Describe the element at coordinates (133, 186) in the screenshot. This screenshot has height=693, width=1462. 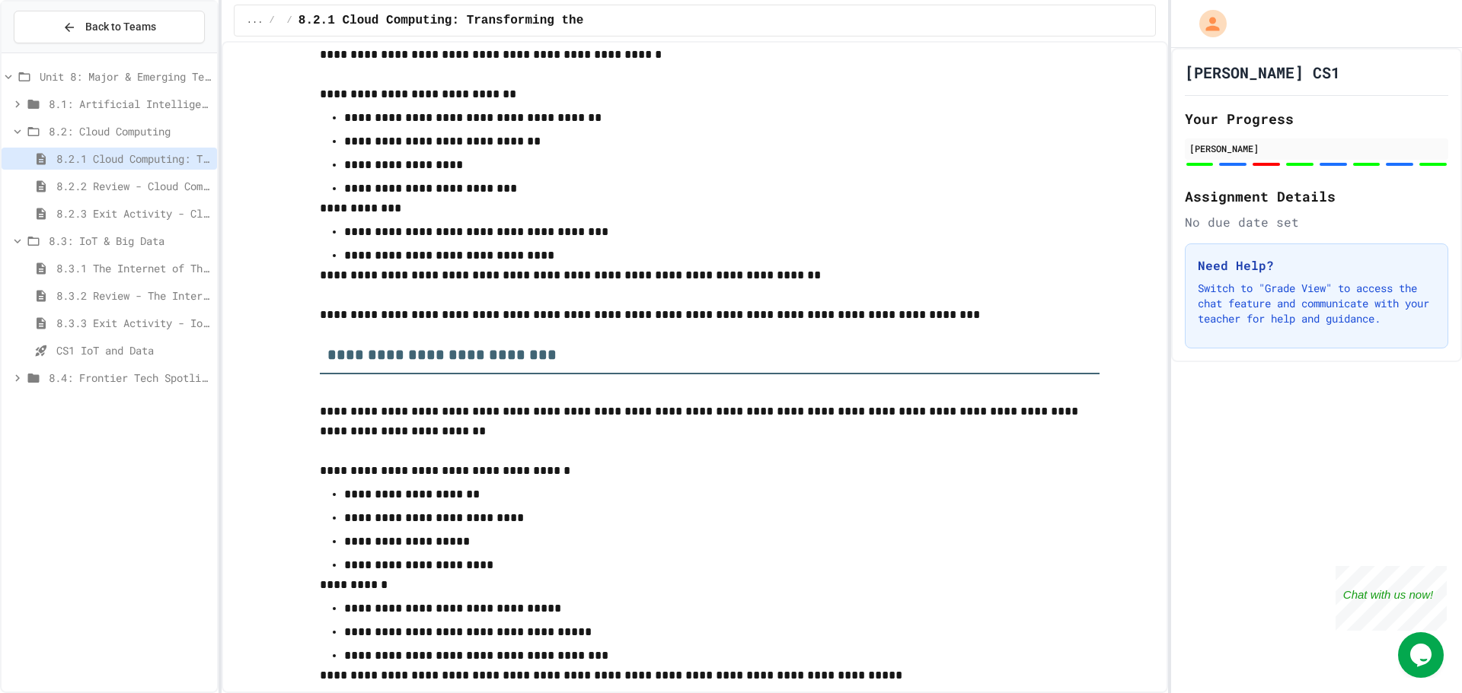
I see `span: 8.2.2 Review - Cloud Computing` at that location.